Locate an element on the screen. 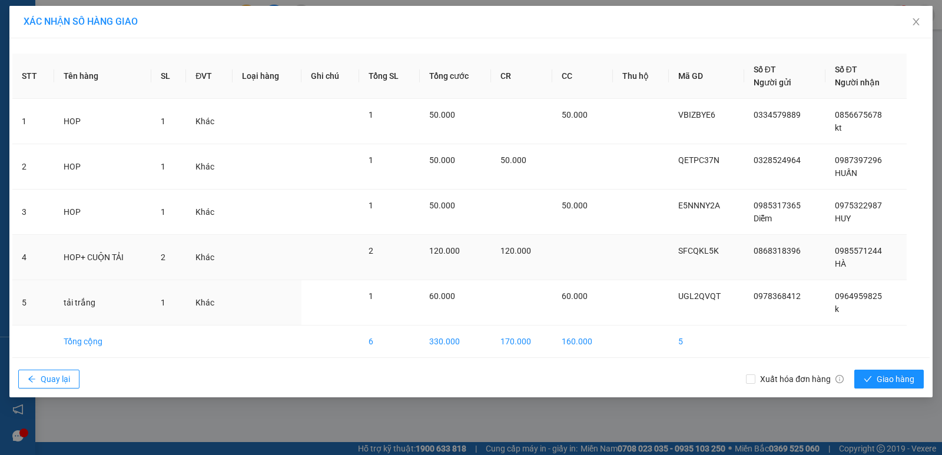 The image size is (942, 455). span: 0978368412 is located at coordinates (777, 296).